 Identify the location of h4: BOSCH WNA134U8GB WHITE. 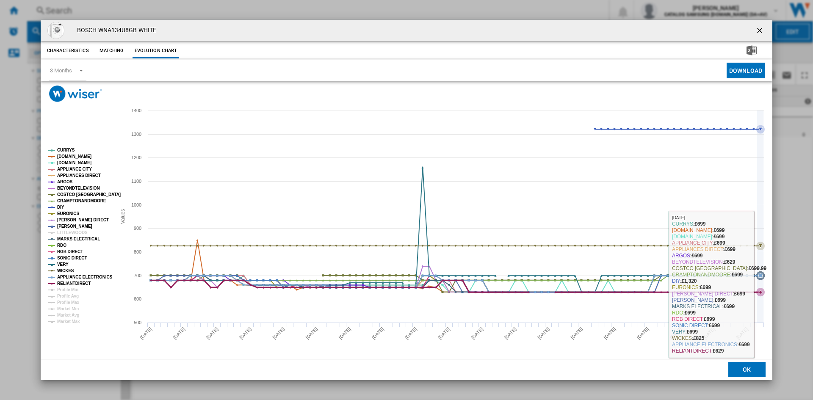
(114, 30).